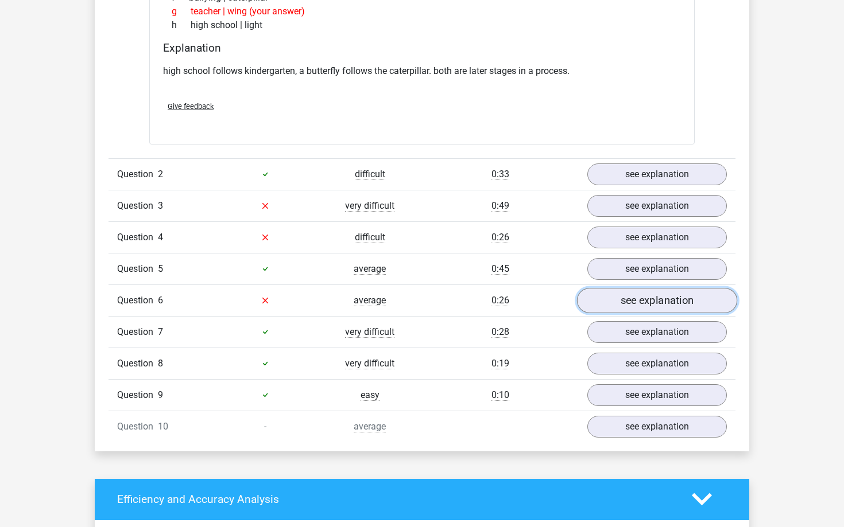 The height and width of the screenshot is (527, 844). Describe the element at coordinates (422, 25) in the screenshot. I see `div: high school | light` at that location.